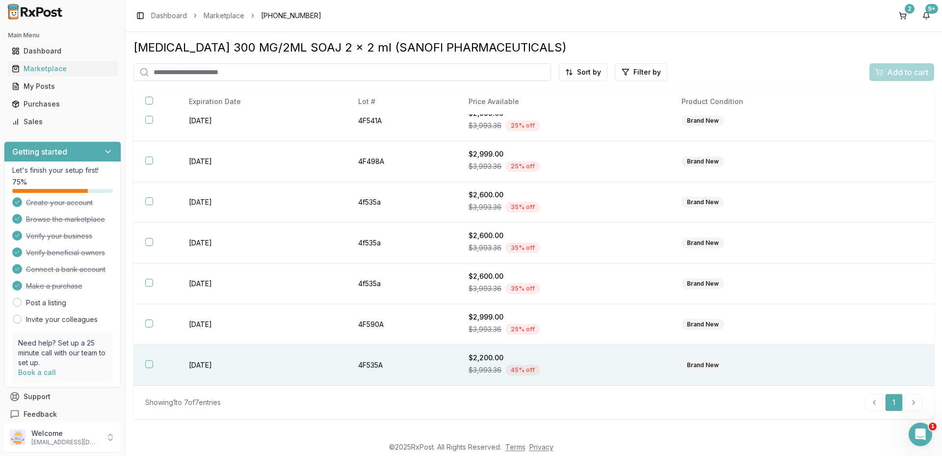 This screenshot has height=456, width=942. I want to click on nav: breadcrumb, so click(236, 16).